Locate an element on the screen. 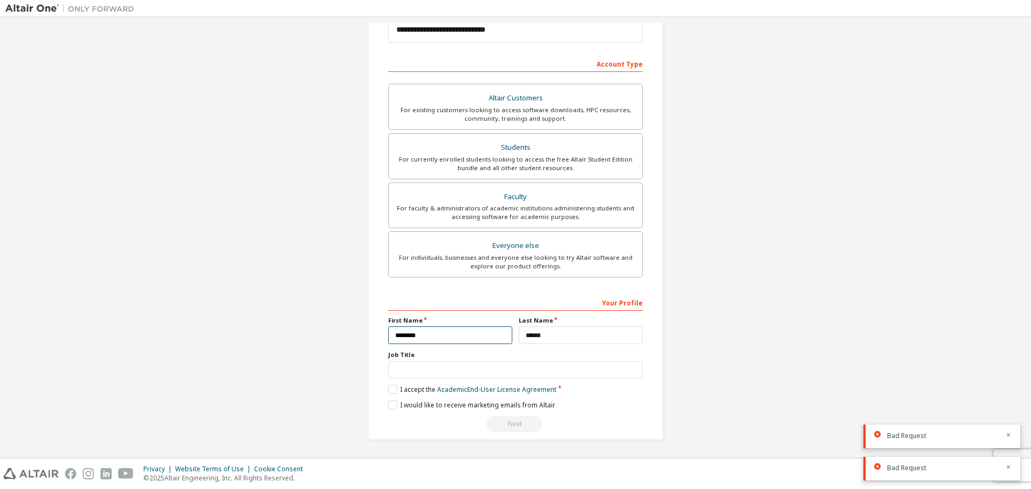 This screenshot has height=489, width=1031. div: For individuals, businesses and everyone else looking to try Altair software and explore our prod... is located at coordinates (516, 262).